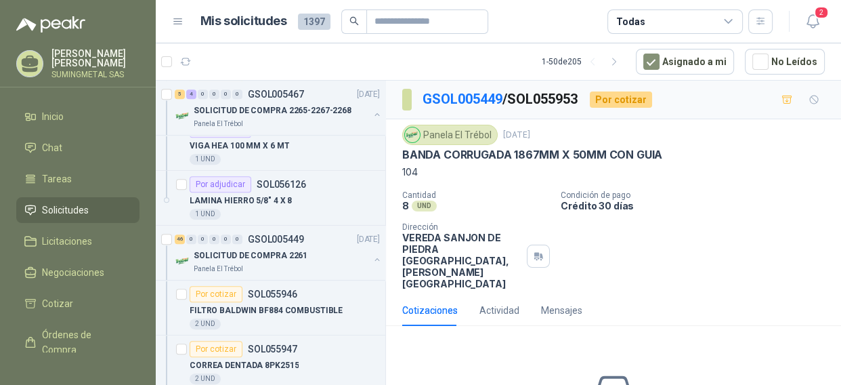 Image resolution: width=841 pixels, height=385 pixels. Describe the element at coordinates (276, 94) in the screenshot. I see `p: GSOL005467` at that location.